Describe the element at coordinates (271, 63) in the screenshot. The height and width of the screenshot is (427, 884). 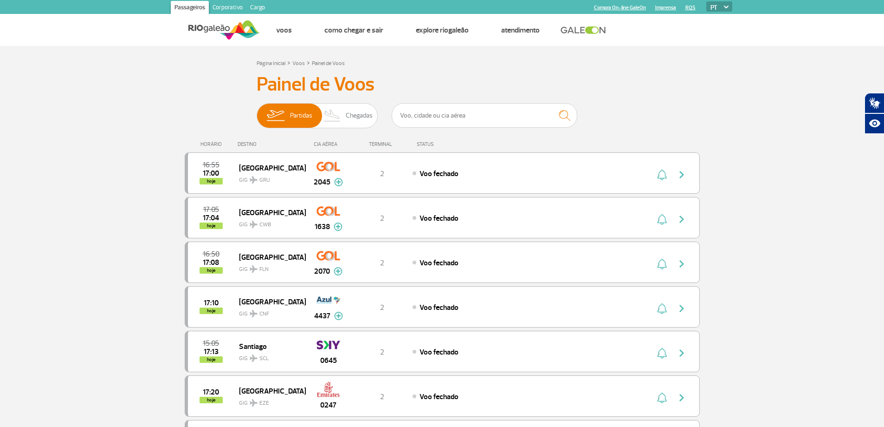
I see `a: Página Inicial` at that location.